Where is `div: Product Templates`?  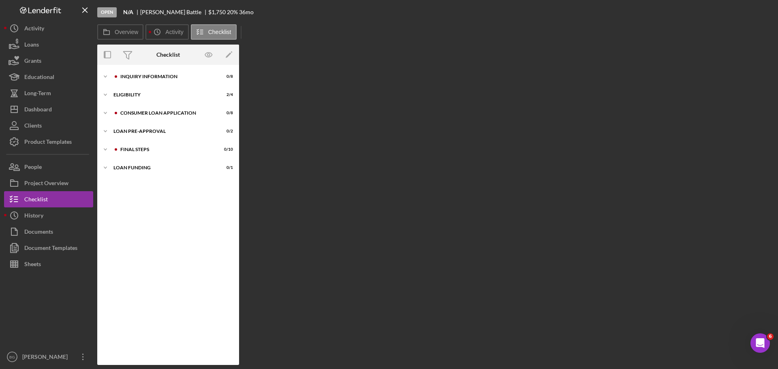 div: Product Templates is located at coordinates (48, 143).